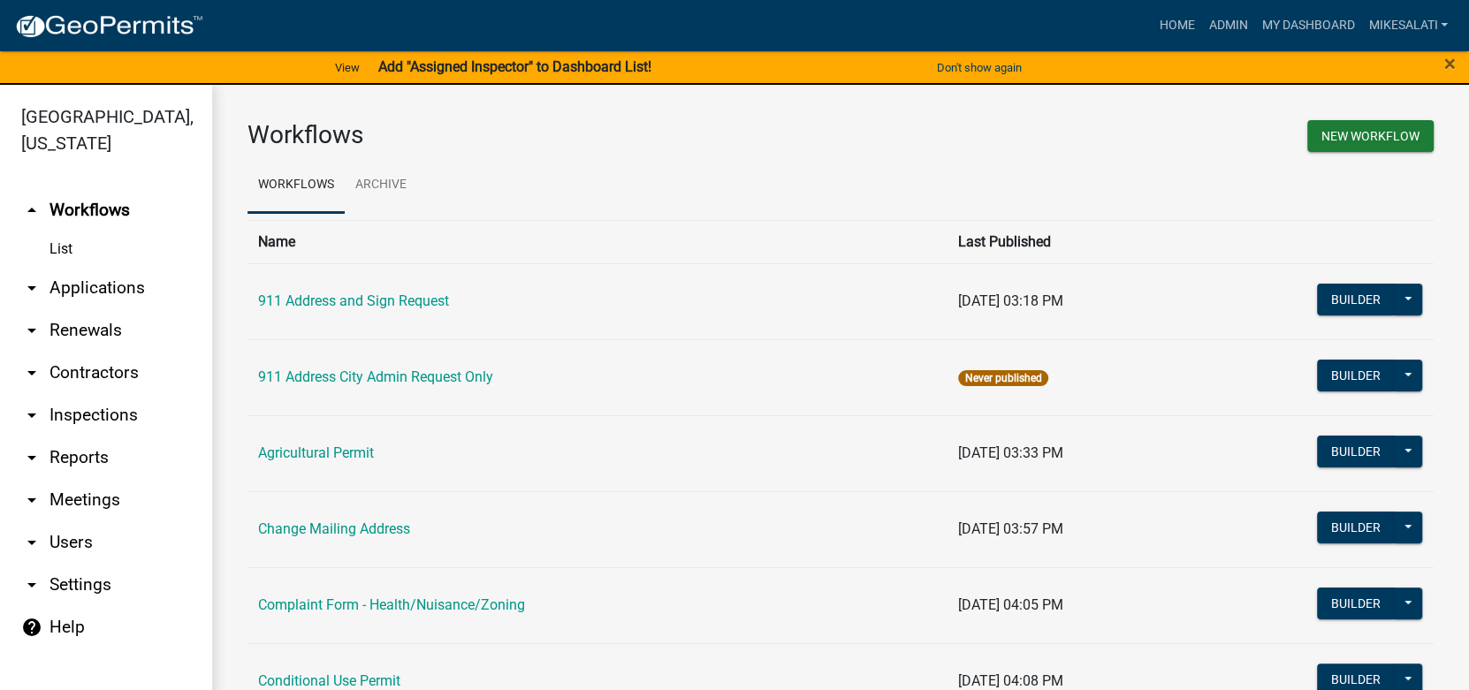  Describe the element at coordinates (376, 377) in the screenshot. I see `a: 911 Address City Admin Request Only` at that location.